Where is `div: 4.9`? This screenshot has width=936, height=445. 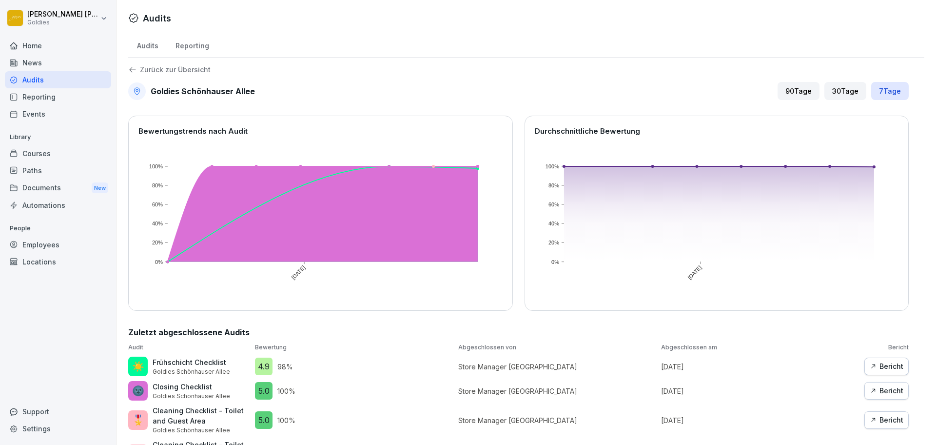 div: 4.9 is located at coordinates (264, 366).